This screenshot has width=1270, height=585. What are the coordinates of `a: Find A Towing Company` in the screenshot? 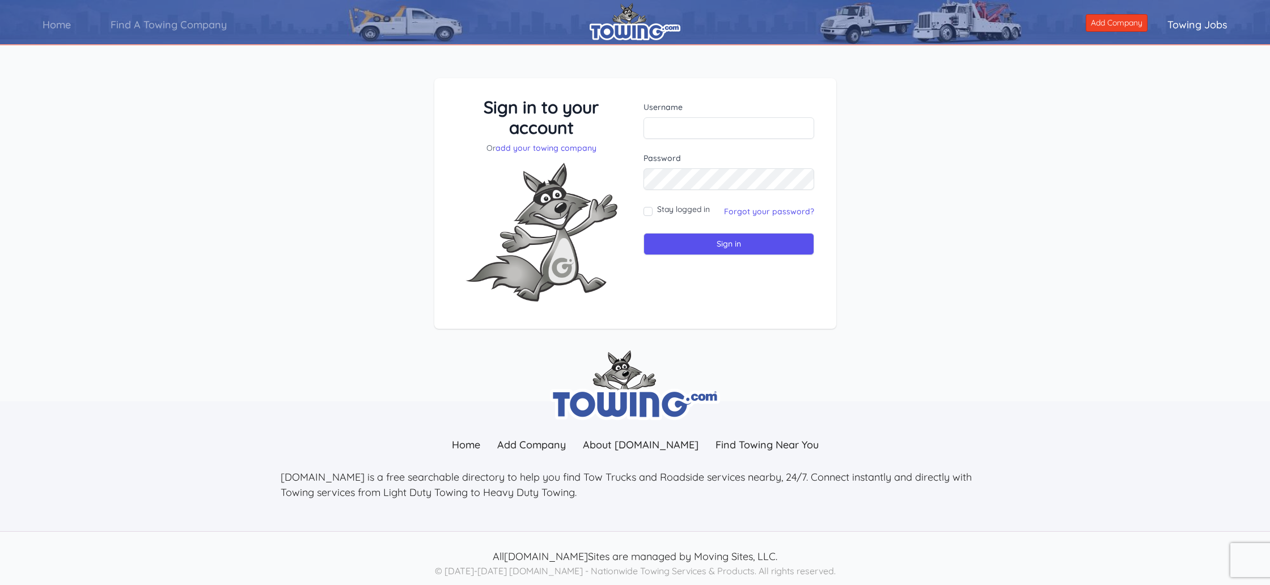 It's located at (168, 24).